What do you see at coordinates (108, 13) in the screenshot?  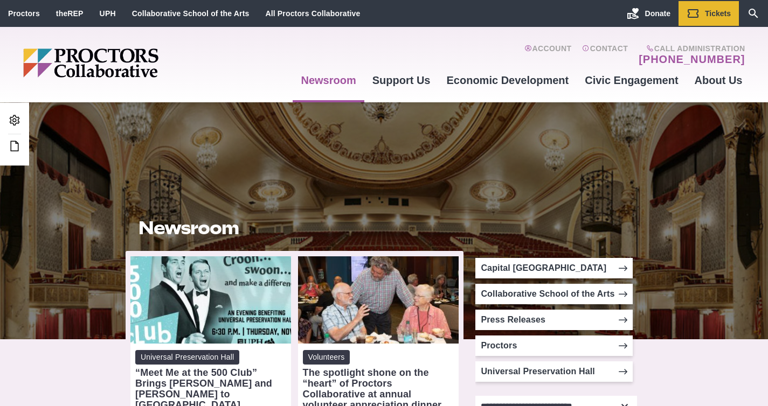 I see `a: UPH` at bounding box center [108, 13].